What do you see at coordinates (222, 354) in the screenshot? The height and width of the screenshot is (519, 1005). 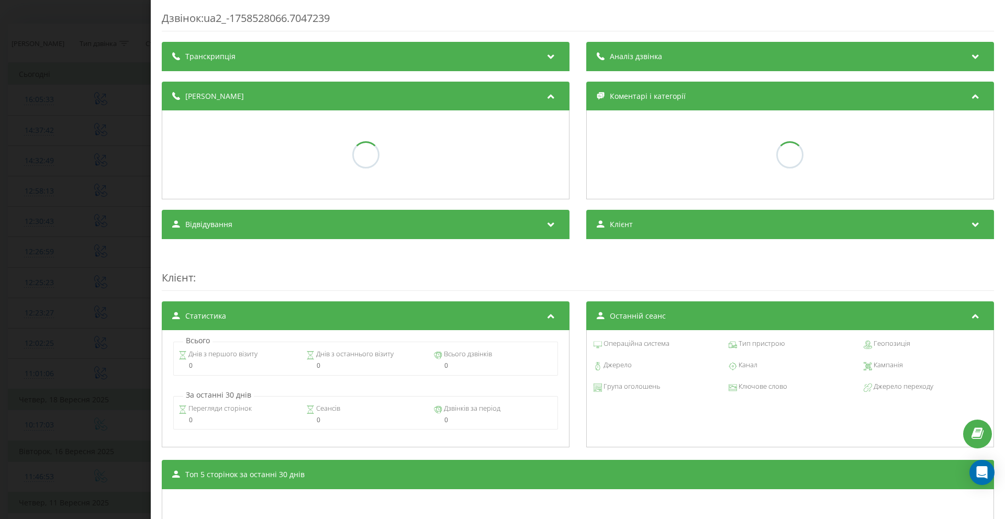 I see `span: Днів з першого візиту` at bounding box center [222, 354].